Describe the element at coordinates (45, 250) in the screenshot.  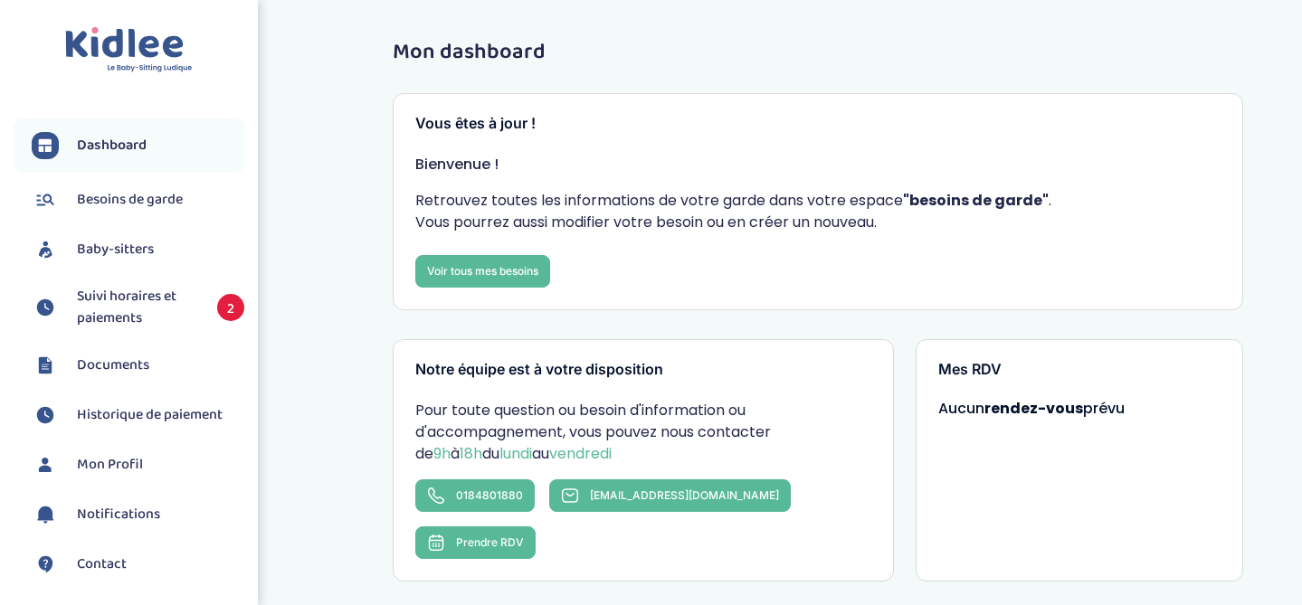
I see `img: babysitters.svg` at that location.